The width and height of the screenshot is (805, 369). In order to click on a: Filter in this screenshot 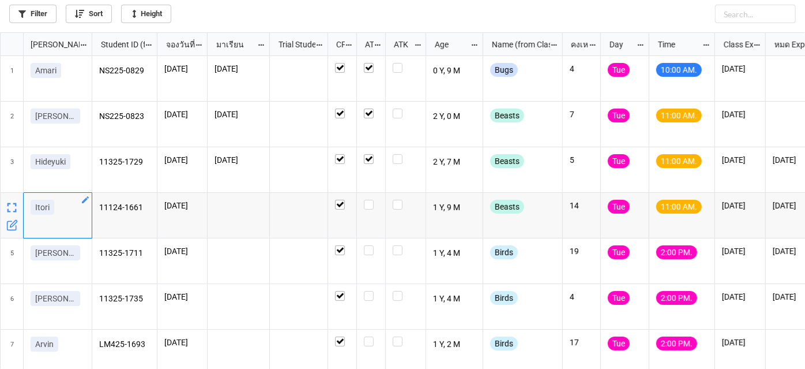, I will do `click(33, 14)`.